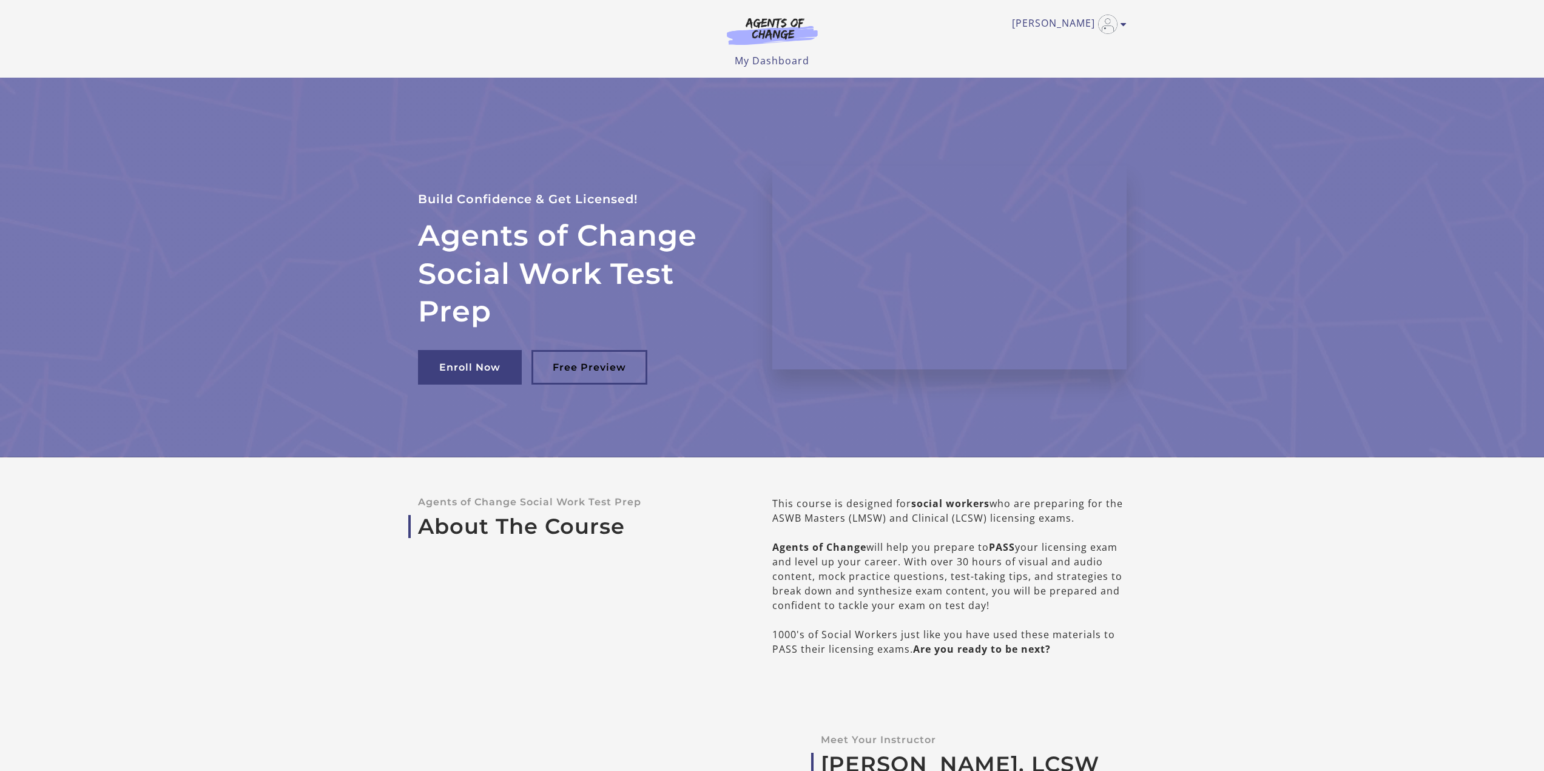  I want to click on img: Agents of Change Logo, so click(772, 31).